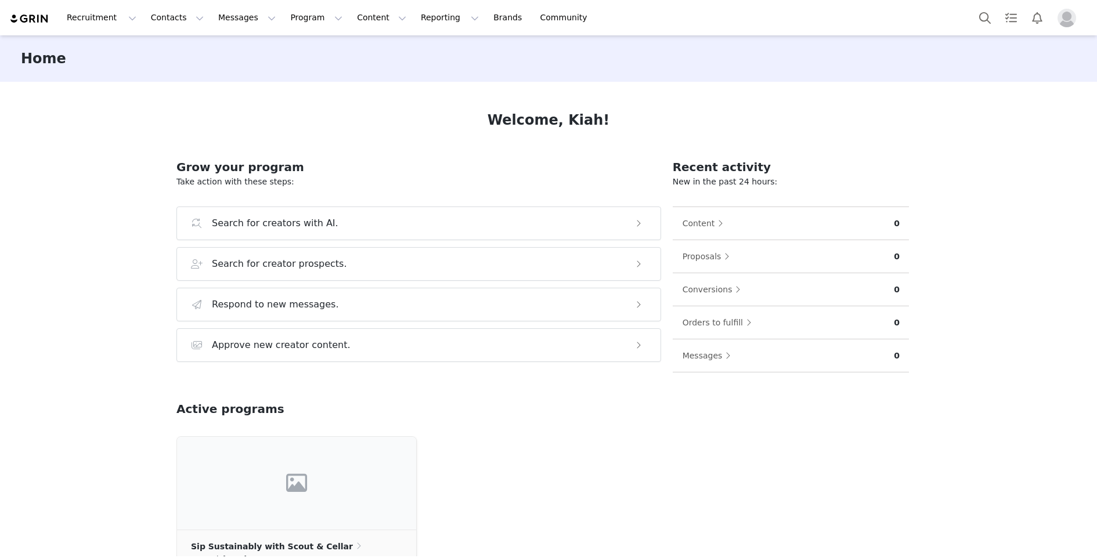 This screenshot has width=1097, height=558. What do you see at coordinates (419, 167) in the screenshot?
I see `h2: Grow your program` at bounding box center [419, 167].